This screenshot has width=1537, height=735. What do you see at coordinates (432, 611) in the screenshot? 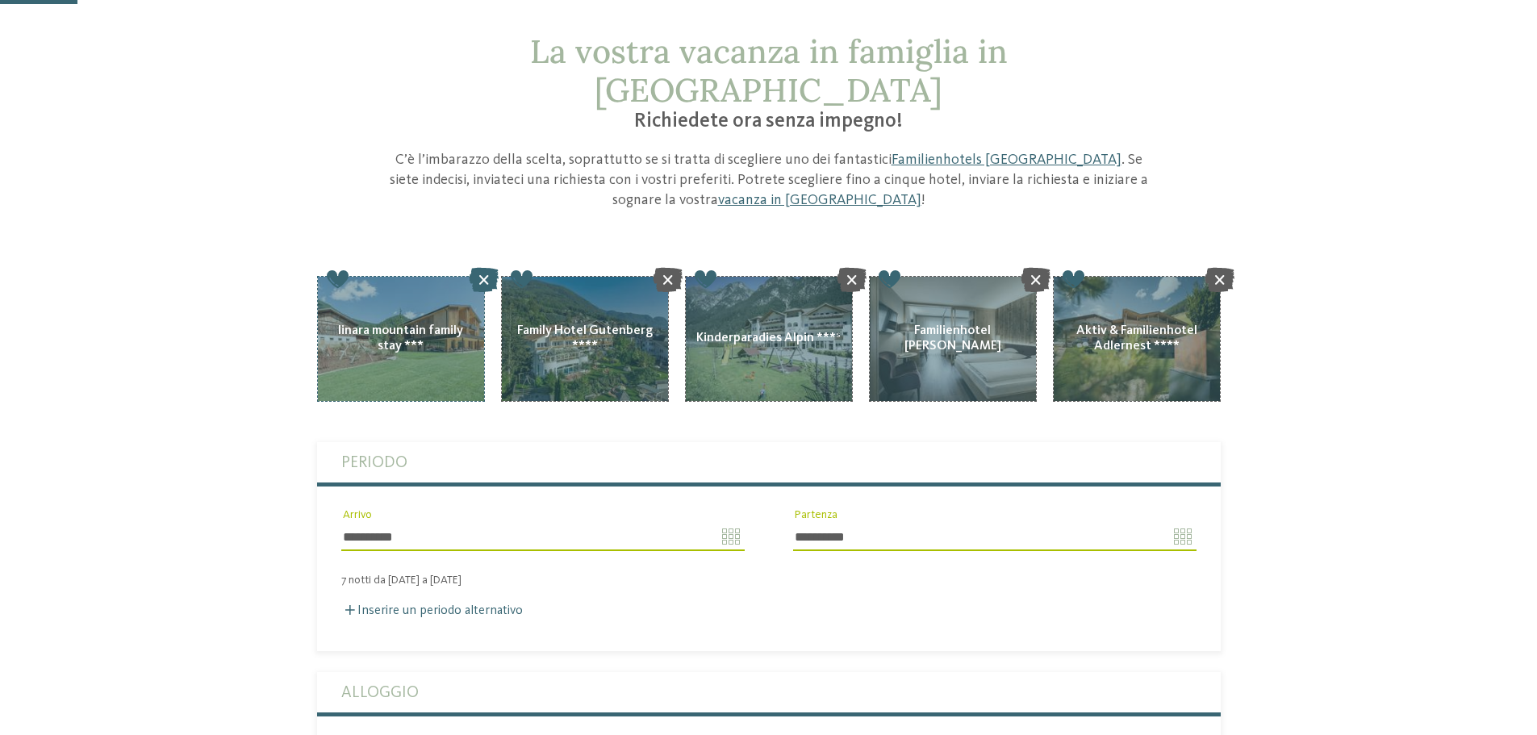
I see `label: Inserire un periodo alternativo` at bounding box center [432, 611].